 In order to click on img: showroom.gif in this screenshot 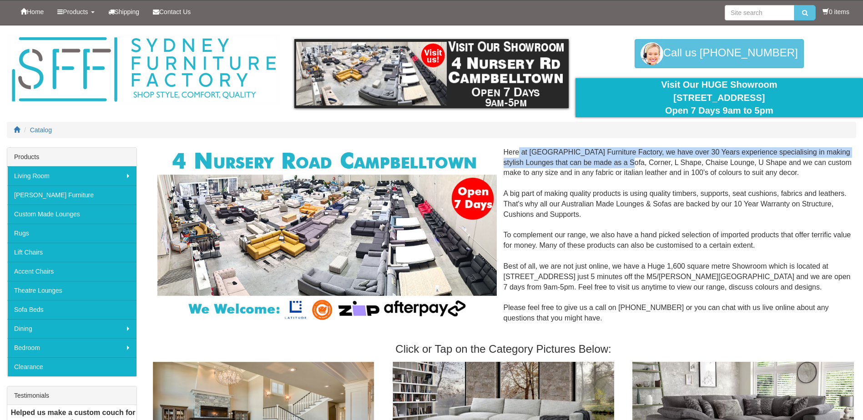, I will do `click(431, 74)`.